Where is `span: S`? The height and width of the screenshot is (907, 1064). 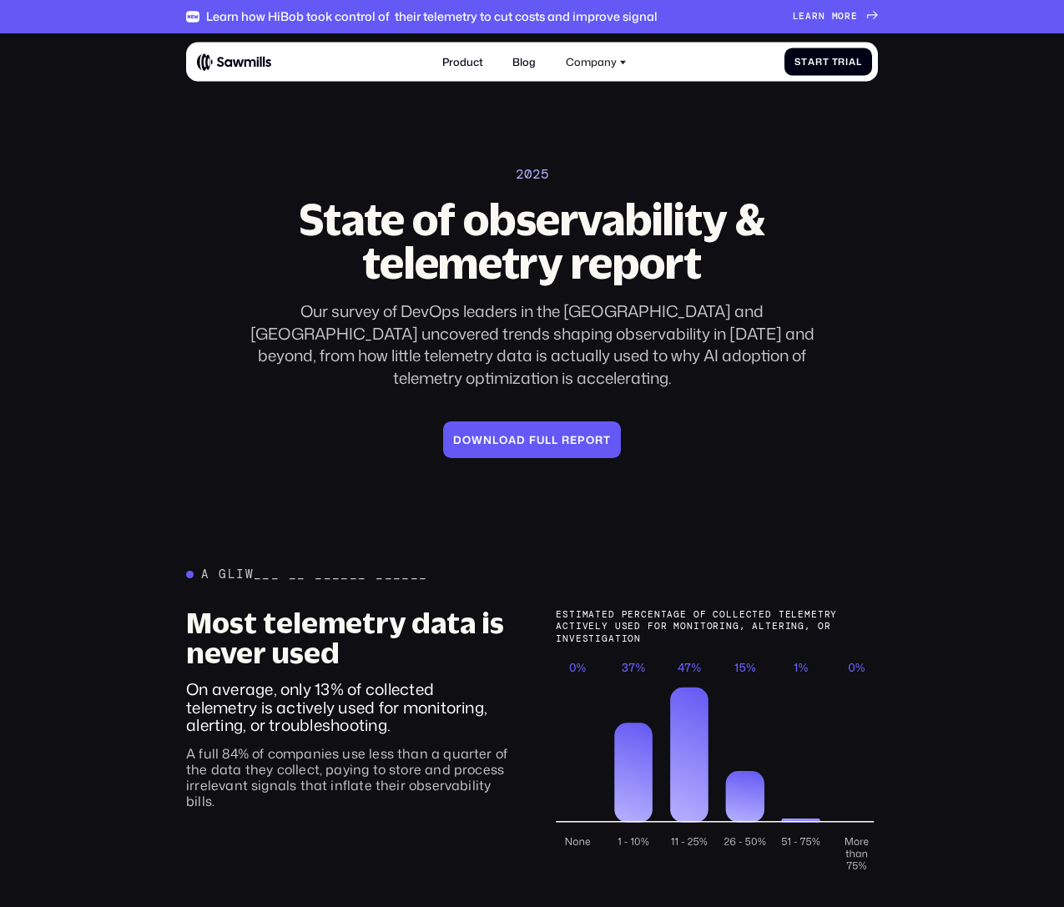 span: S is located at coordinates (798, 62).